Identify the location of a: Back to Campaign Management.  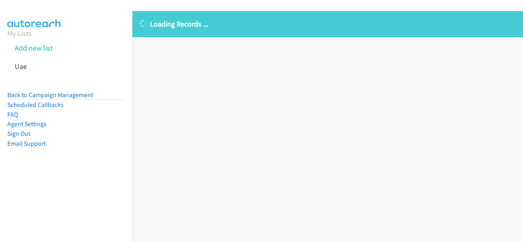
(50, 95).